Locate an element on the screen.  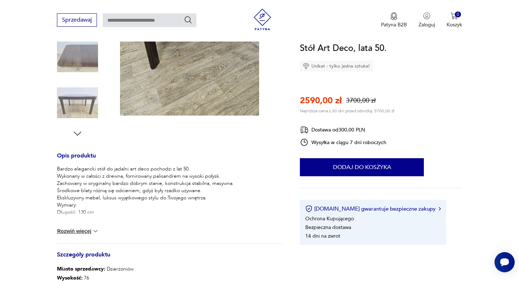
img: Ikona diamentu is located at coordinates (306, 66).